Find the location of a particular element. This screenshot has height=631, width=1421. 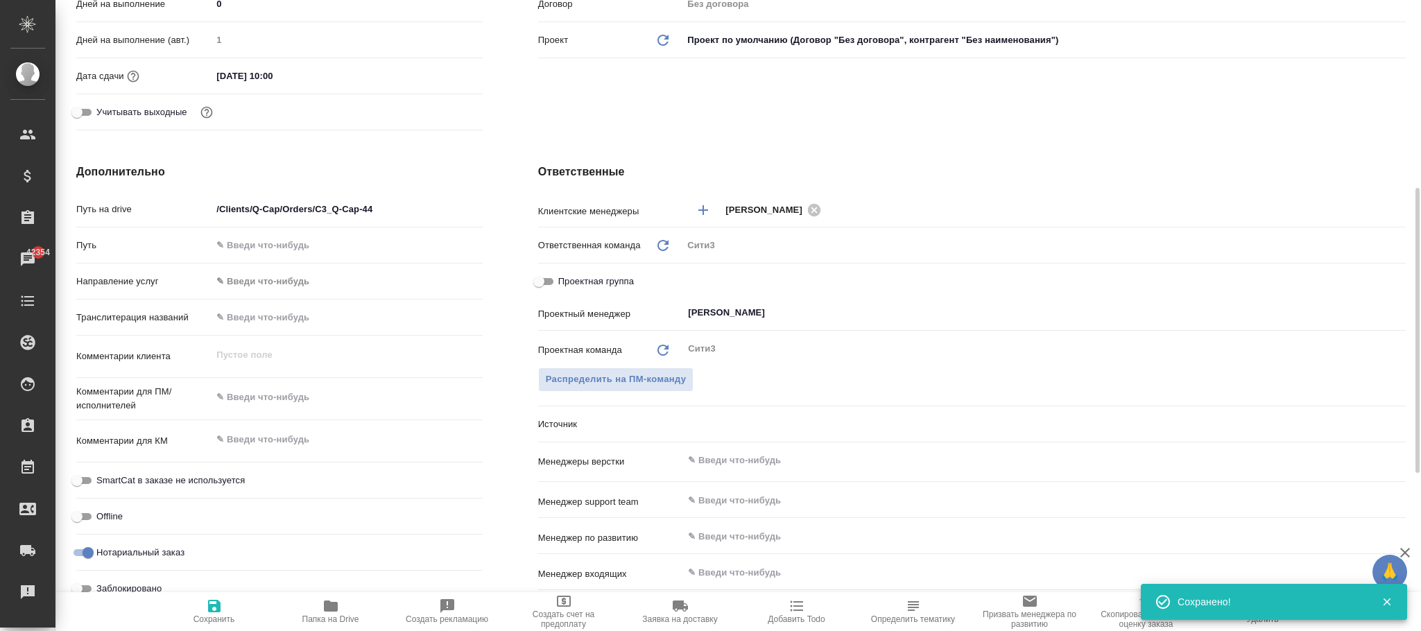

p: Комментарии клиента is located at coordinates (144, 357).